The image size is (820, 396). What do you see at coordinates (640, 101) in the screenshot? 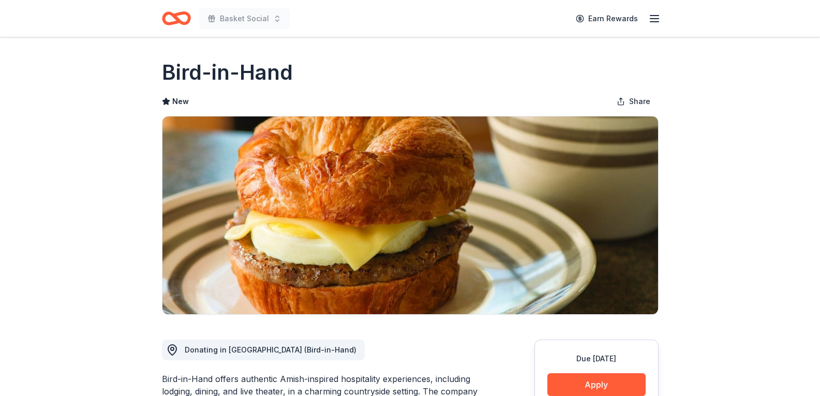
I see `span: Share` at bounding box center [640, 101].